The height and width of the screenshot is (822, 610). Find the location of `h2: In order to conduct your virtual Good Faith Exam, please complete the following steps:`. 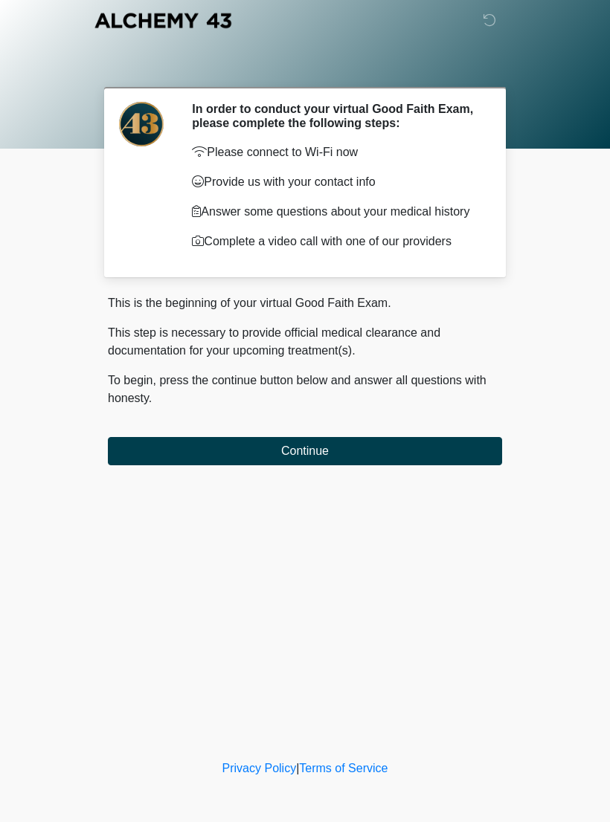

h2: In order to conduct your virtual Good Faith Exam, please complete the following steps: is located at coordinates (335, 116).